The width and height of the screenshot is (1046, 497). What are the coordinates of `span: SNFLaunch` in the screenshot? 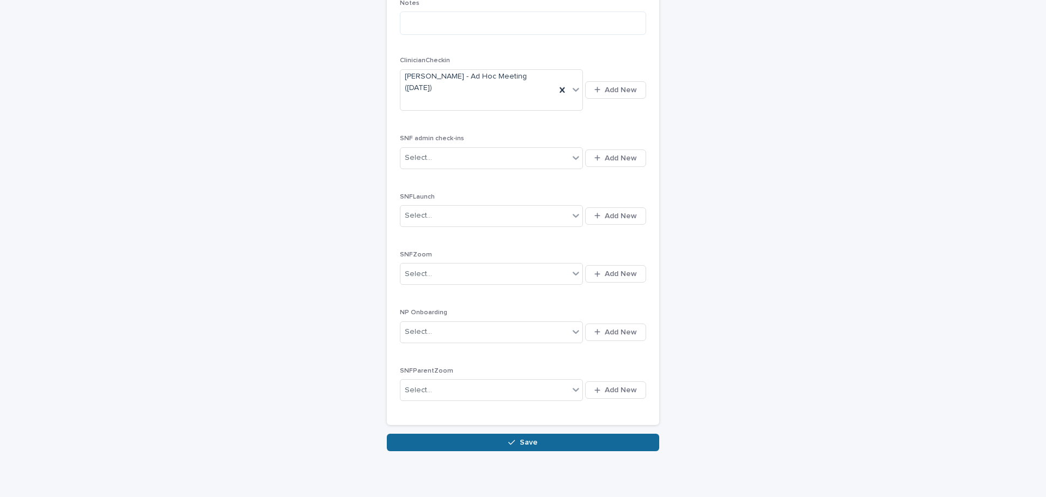 It's located at (418, 197).